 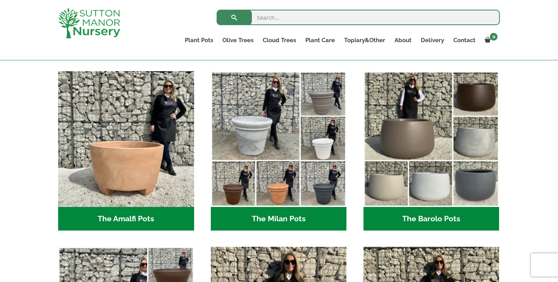 What do you see at coordinates (199, 40) in the screenshot?
I see `a: Plant Pots` at bounding box center [199, 40].